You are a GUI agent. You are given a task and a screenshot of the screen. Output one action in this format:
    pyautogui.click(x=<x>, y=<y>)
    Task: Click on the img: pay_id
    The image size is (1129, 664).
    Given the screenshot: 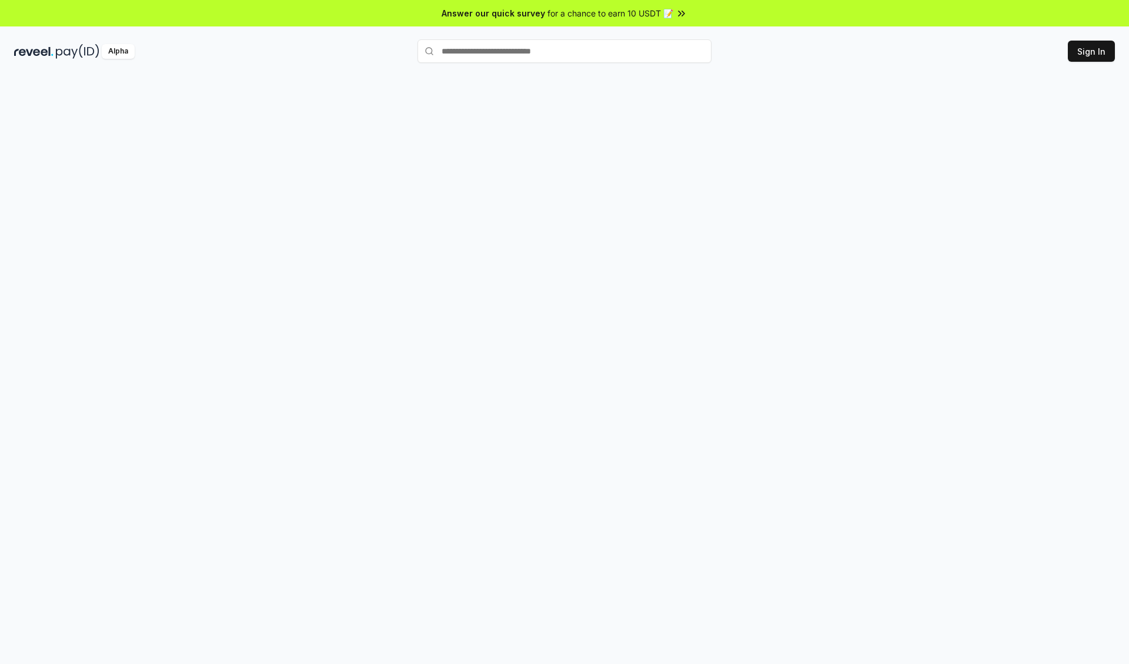 What is the action you would take?
    pyautogui.click(x=78, y=51)
    